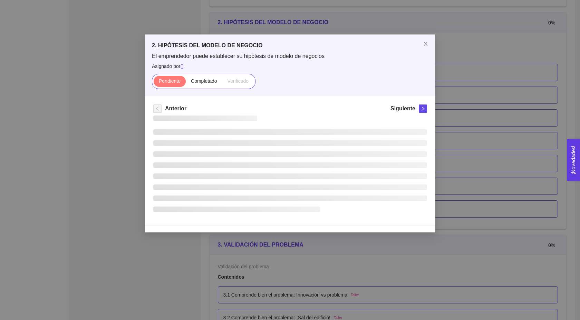 This screenshot has width=580, height=320. I want to click on h5: 2. HIPÓTESIS DEL MODELO DE NEGOCIO, so click(290, 46).